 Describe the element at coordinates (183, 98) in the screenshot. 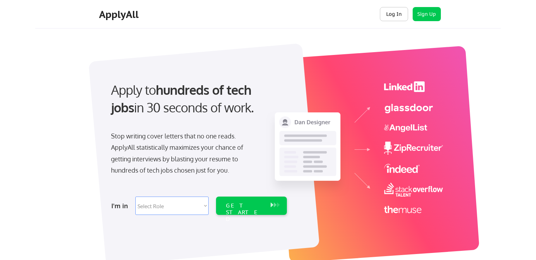

I see `strong: hundreds of tech jobs` at that location.